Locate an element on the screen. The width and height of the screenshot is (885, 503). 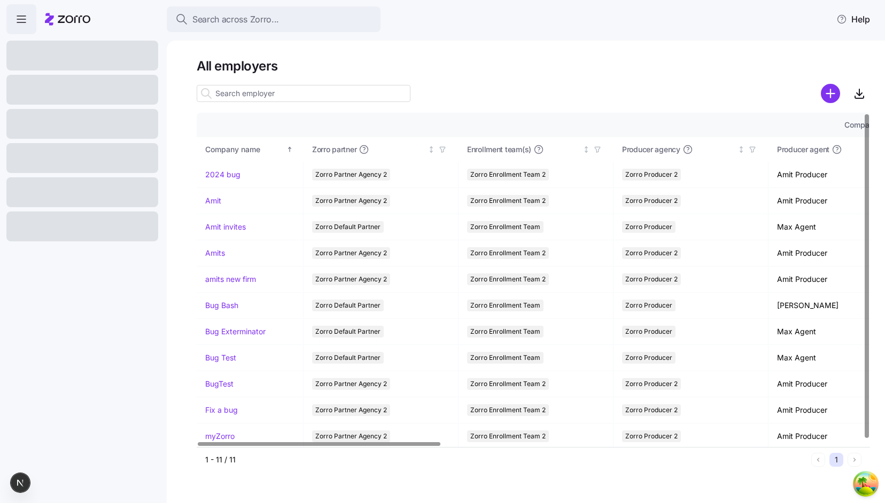
button: Previous page is located at coordinates (818, 460).